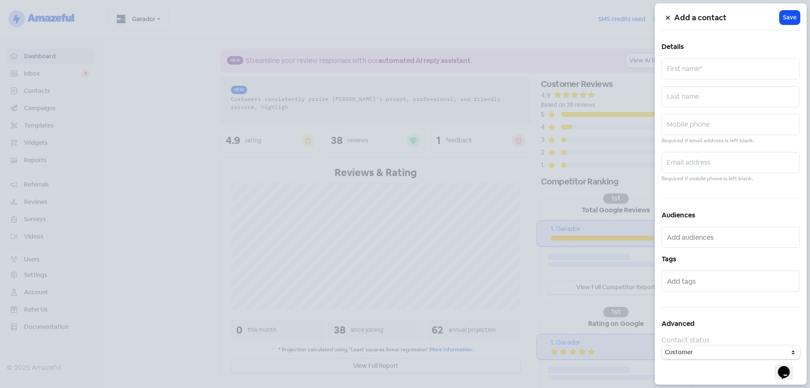  I want to click on input: First name, so click(730, 69).